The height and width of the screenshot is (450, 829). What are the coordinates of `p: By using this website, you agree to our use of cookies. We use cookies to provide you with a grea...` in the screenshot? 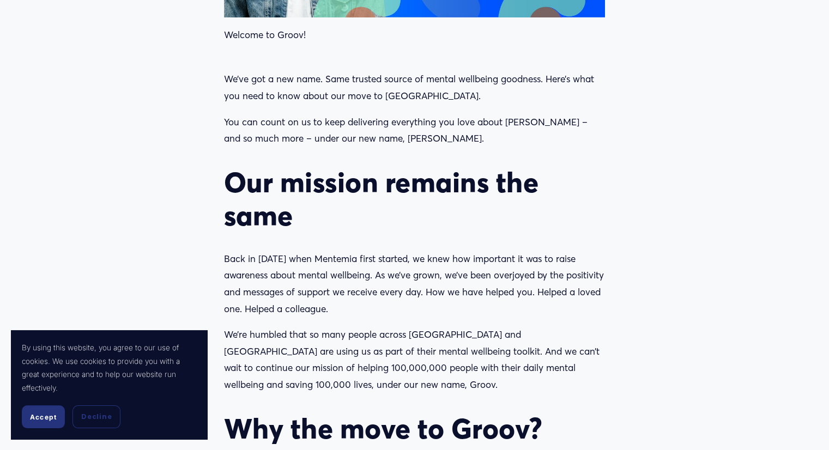 It's located at (109, 368).